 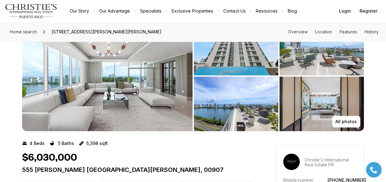 I want to click on span: Register, so click(x=369, y=11).